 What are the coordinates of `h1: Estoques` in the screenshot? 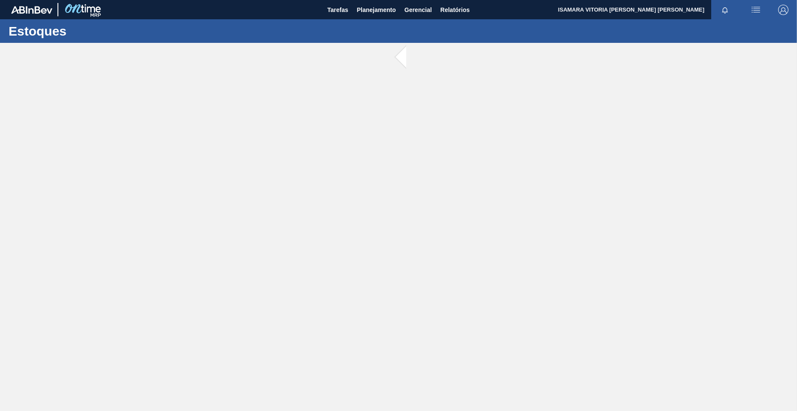 It's located at (84, 31).